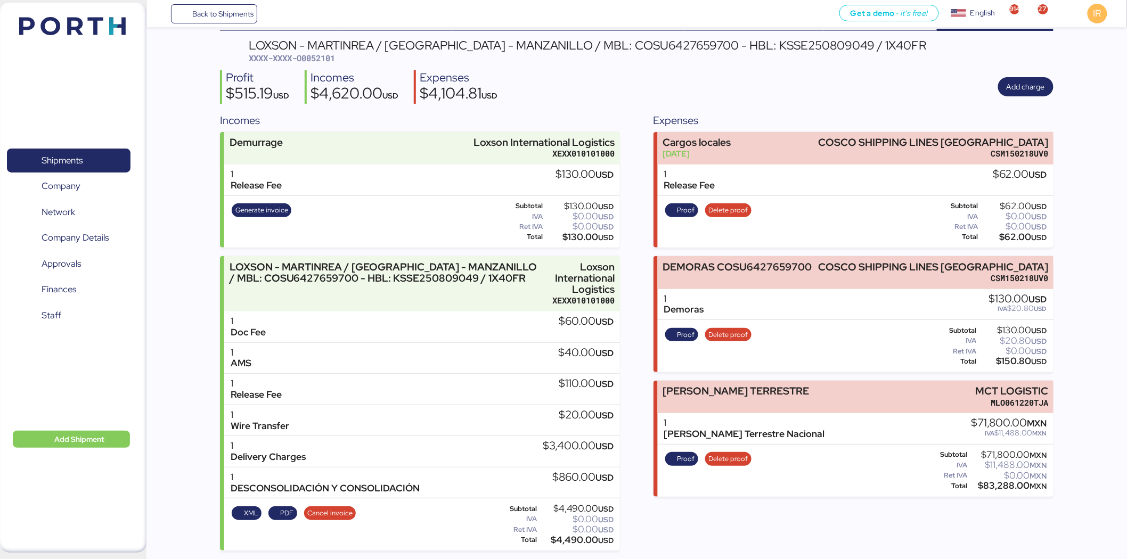 This screenshot has height=559, width=1127. Describe the element at coordinates (1026, 87) in the screenshot. I see `span: Add charge` at that location.